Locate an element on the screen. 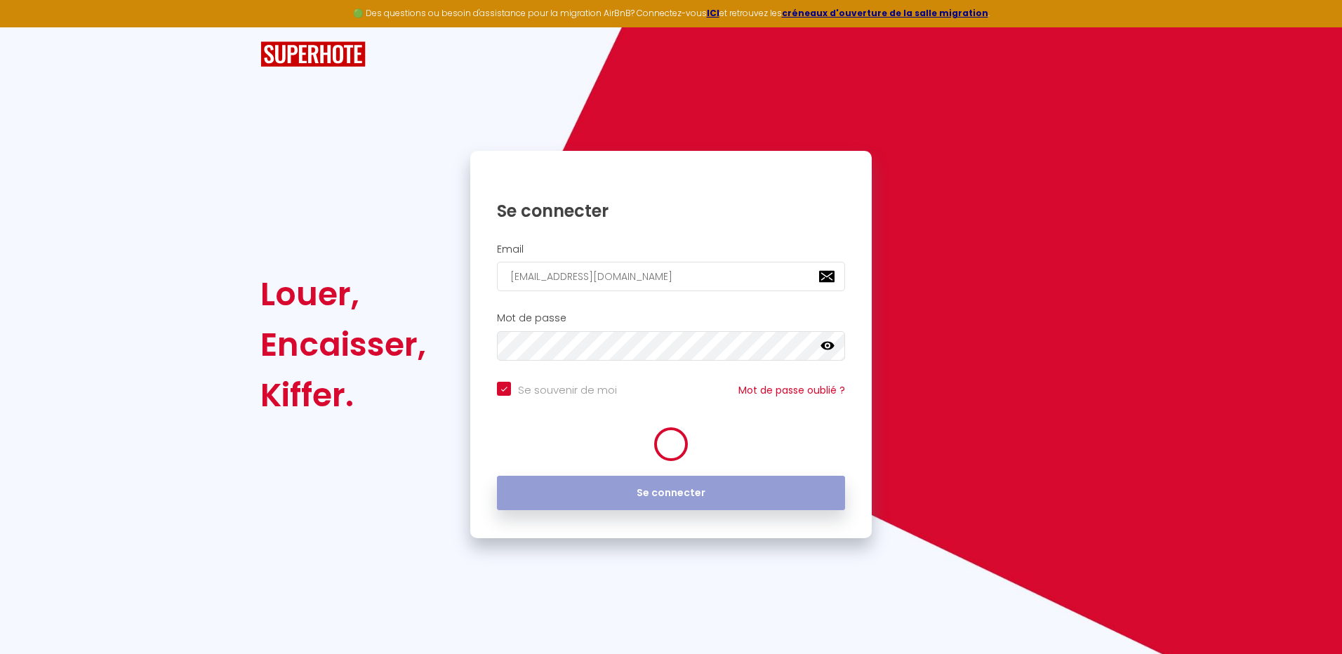 The image size is (1342, 654). strong: ICI is located at coordinates (713, 13).